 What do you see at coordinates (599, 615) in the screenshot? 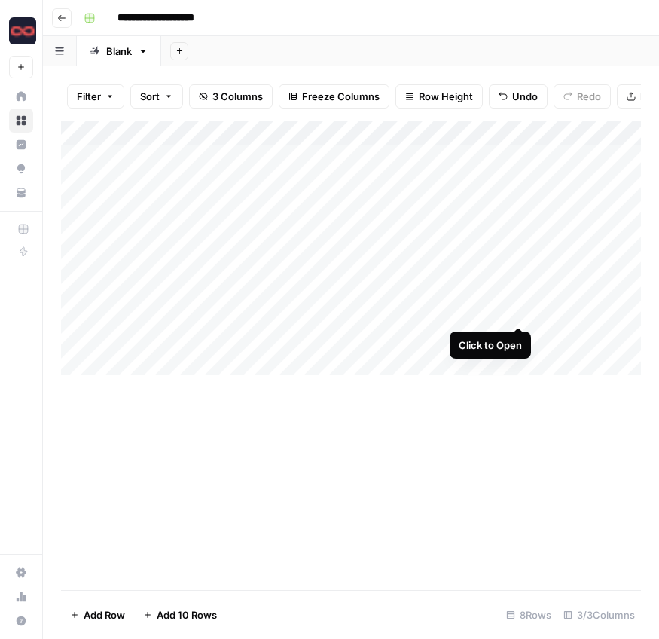
I see `div: 3/3 Columns` at bounding box center [599, 615].